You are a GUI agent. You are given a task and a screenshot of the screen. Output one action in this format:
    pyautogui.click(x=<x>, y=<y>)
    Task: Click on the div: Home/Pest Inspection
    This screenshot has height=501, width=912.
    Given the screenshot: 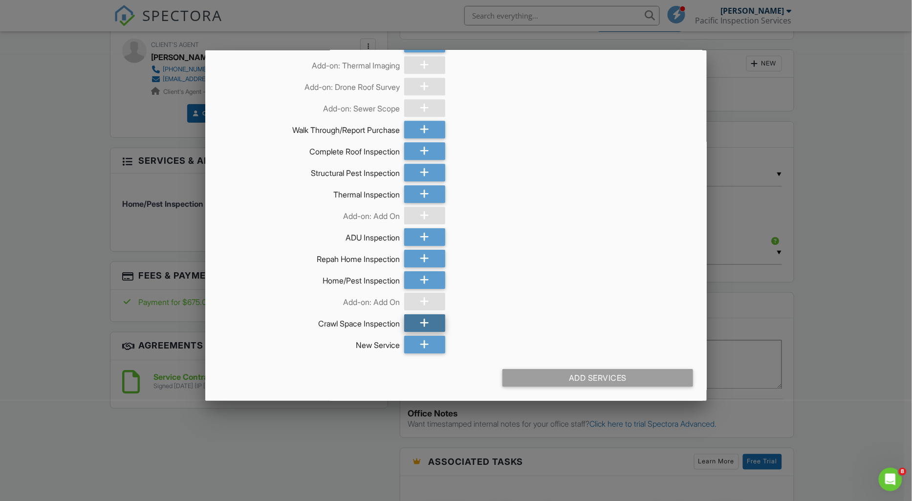 What is the action you would take?
    pyautogui.click(x=309, y=279)
    